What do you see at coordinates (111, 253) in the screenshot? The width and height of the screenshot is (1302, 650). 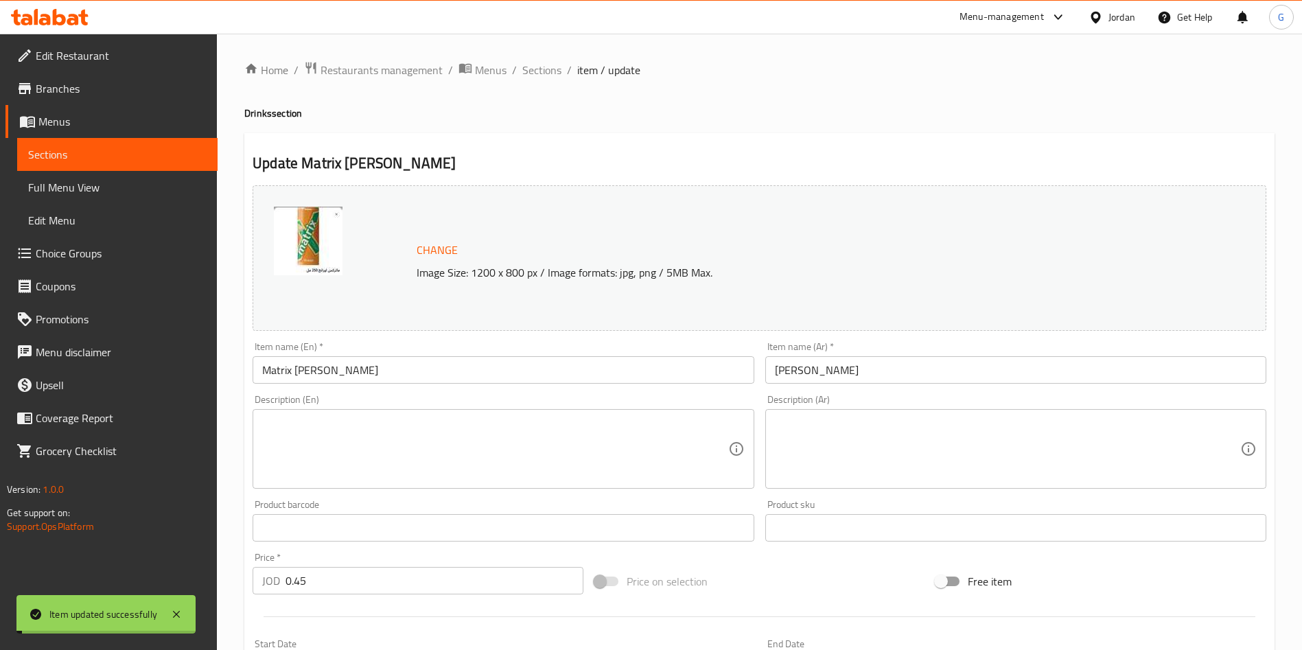 I see `a: Choice Groups` at bounding box center [111, 253].